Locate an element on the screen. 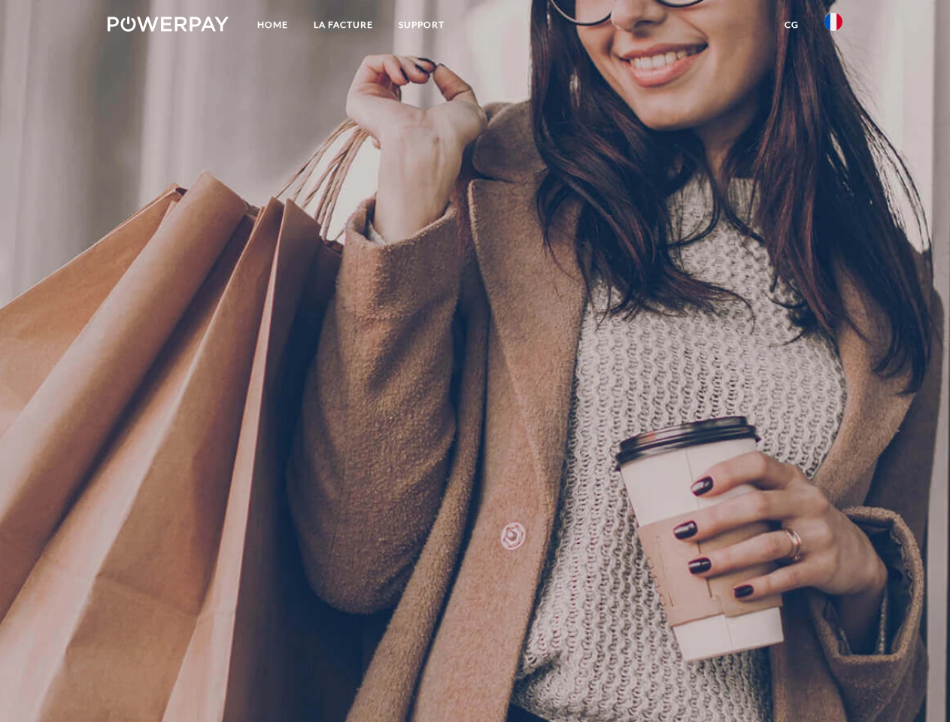  a: CG is located at coordinates (791, 25).